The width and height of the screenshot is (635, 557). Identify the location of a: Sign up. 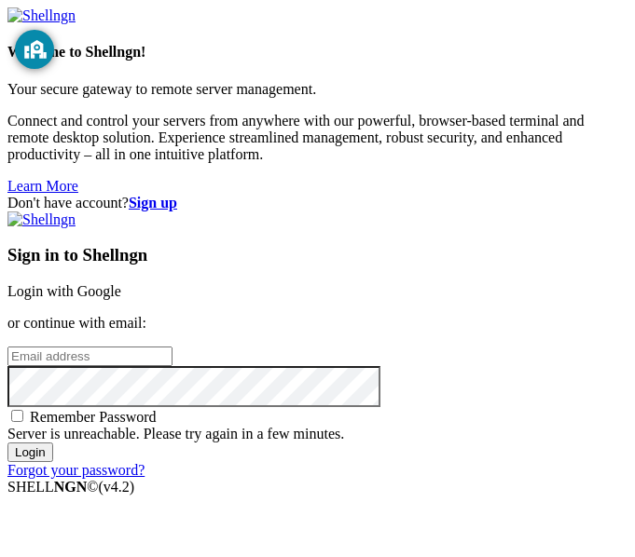
(153, 202).